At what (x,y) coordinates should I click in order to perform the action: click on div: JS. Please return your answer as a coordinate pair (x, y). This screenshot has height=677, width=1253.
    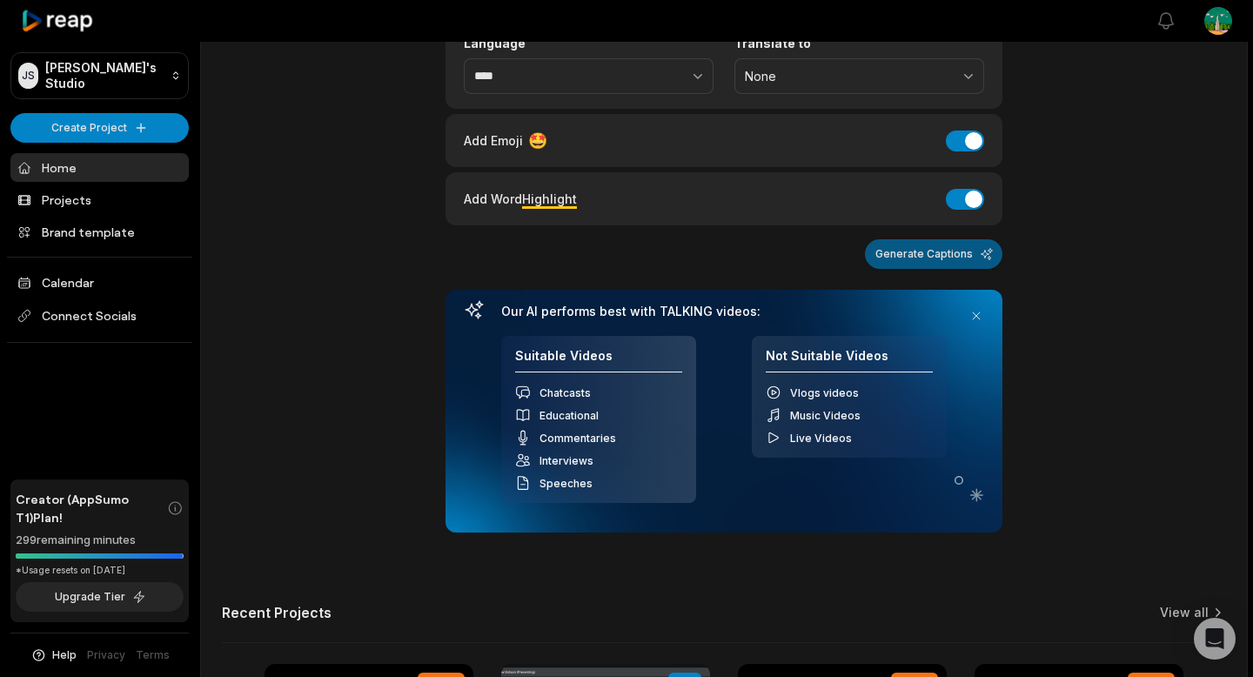
    Looking at the image, I should click on (28, 76).